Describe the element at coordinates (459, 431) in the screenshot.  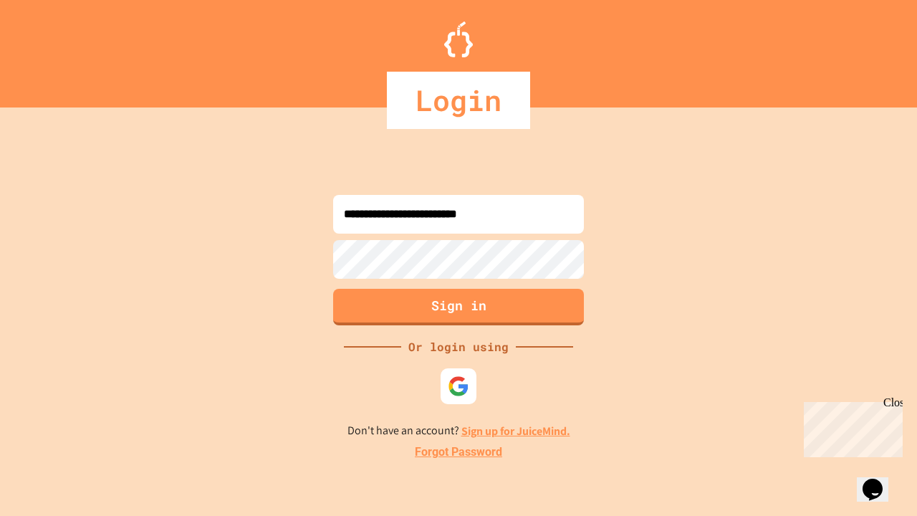
I see `p: Don't have an account?` at that location.